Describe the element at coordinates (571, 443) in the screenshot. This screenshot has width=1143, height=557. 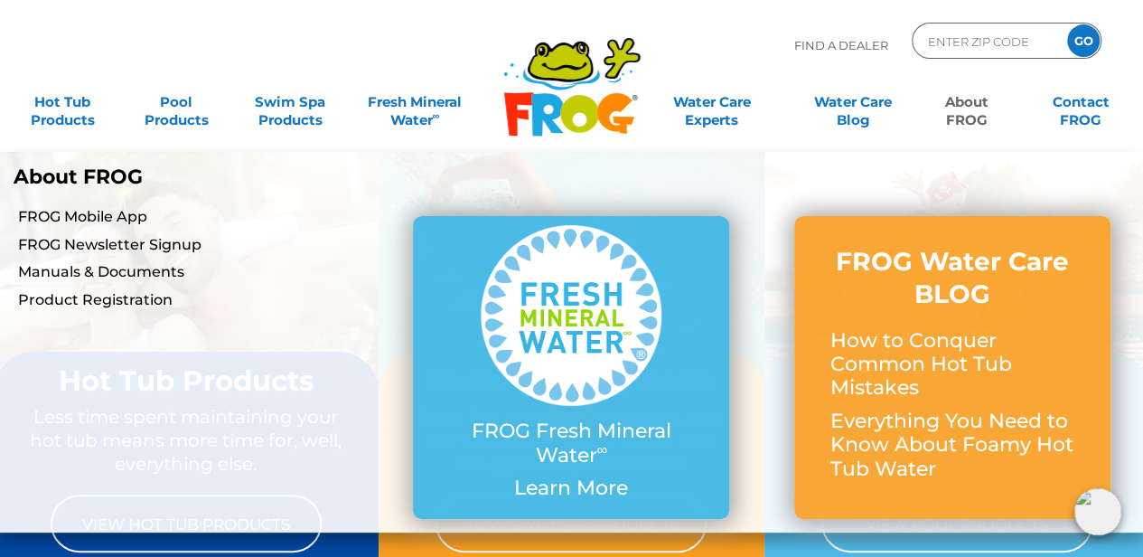
I see `p: FROG Fresh Mineral Water` at that location.